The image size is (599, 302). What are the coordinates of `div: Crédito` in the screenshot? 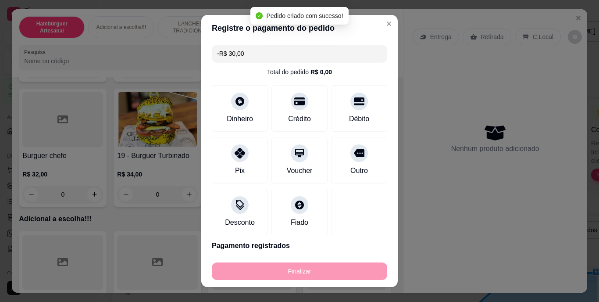 It's located at (300, 119).